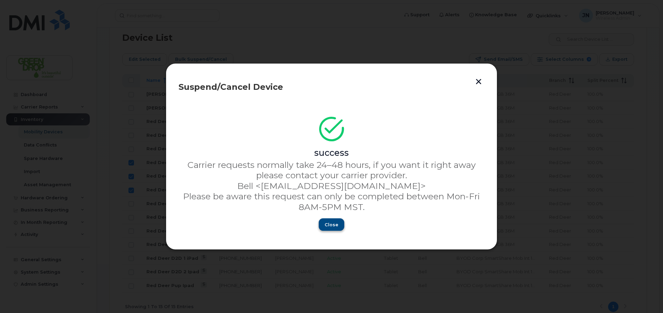 The width and height of the screenshot is (663, 313). I want to click on span: Close, so click(332, 225).